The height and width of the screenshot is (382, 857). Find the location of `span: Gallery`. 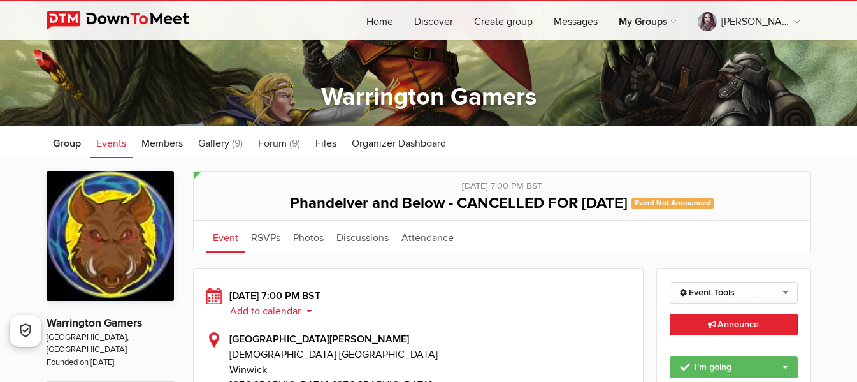

span: Gallery is located at coordinates (213, 143).